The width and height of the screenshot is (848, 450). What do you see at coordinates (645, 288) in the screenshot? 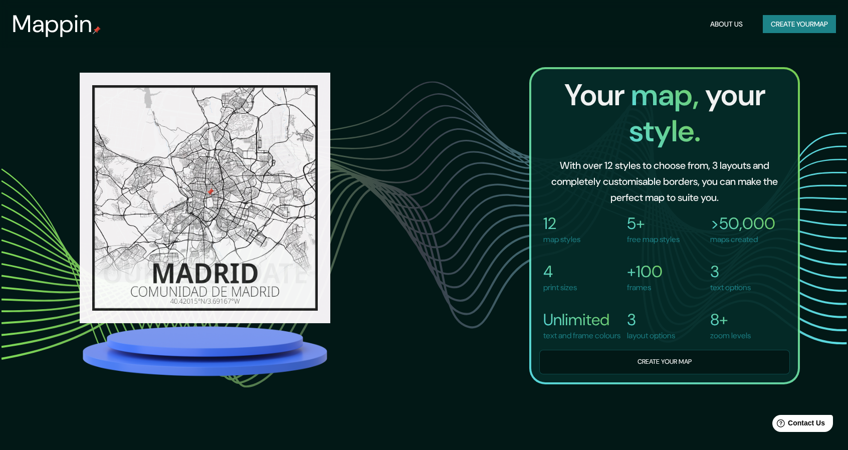
I see `p: frames` at bounding box center [645, 288].